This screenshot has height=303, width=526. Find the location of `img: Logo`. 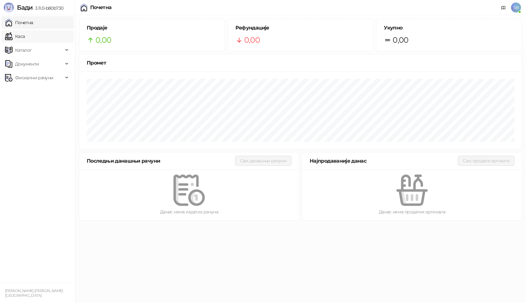

img: Logo is located at coordinates (9, 8).